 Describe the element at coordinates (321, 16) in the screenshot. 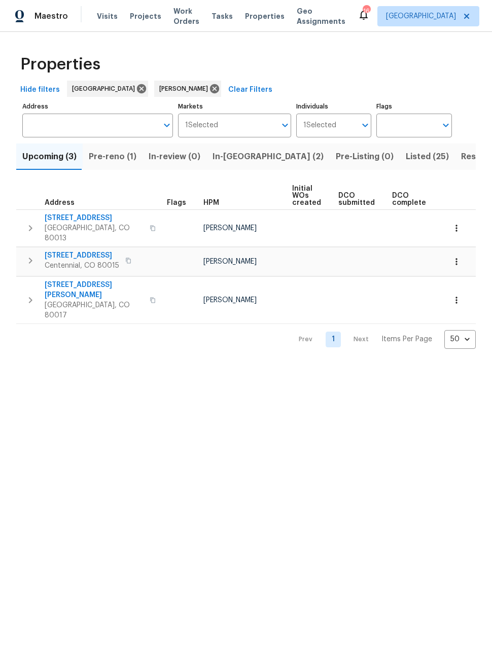

I see `span: Geo Assignments` at that location.